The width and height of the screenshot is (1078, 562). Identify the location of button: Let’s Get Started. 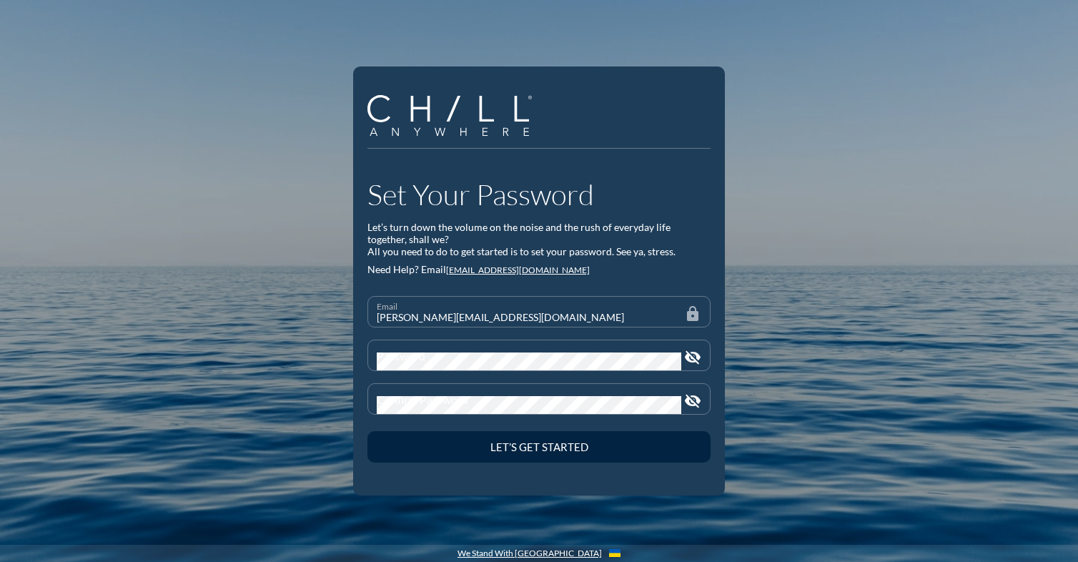
(539, 447).